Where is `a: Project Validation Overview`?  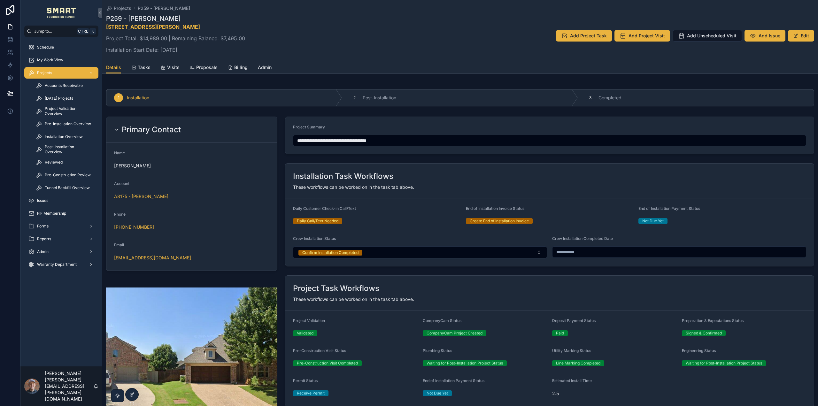 a: Project Validation Overview is located at coordinates (65, 111).